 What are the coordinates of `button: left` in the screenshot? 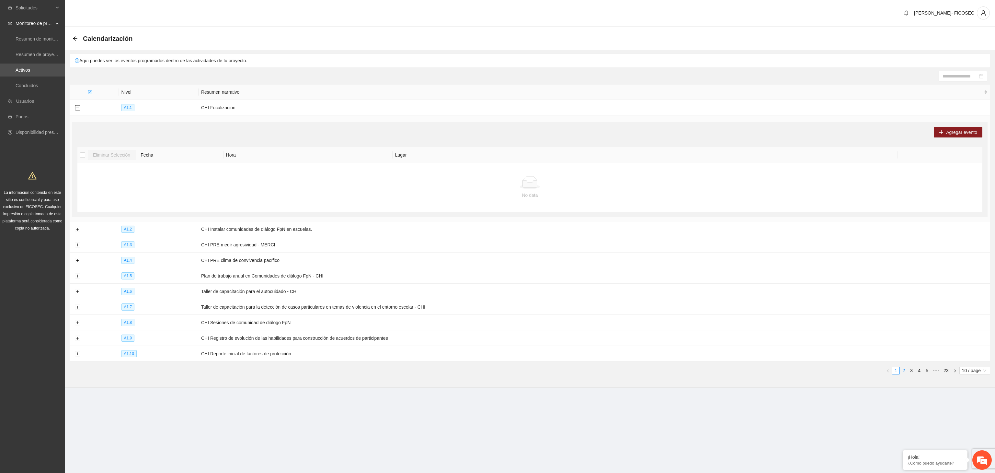 It's located at (888, 370).